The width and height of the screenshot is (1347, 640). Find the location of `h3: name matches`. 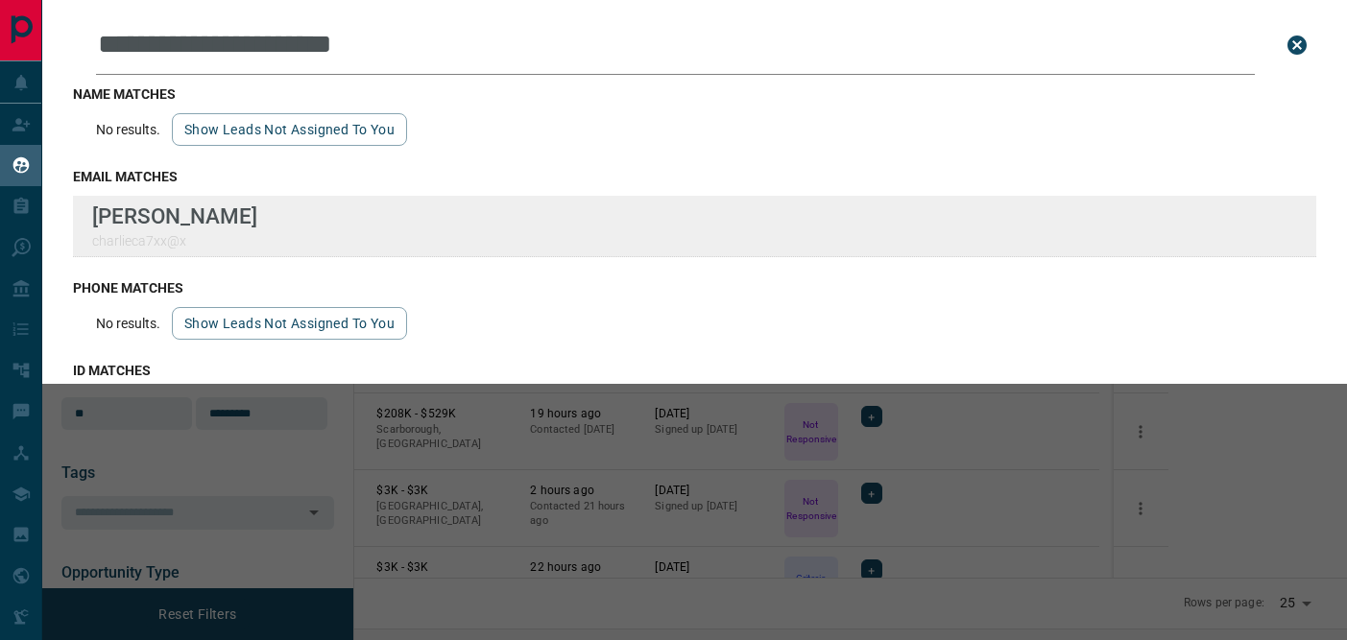

h3: name matches is located at coordinates (694, 94).